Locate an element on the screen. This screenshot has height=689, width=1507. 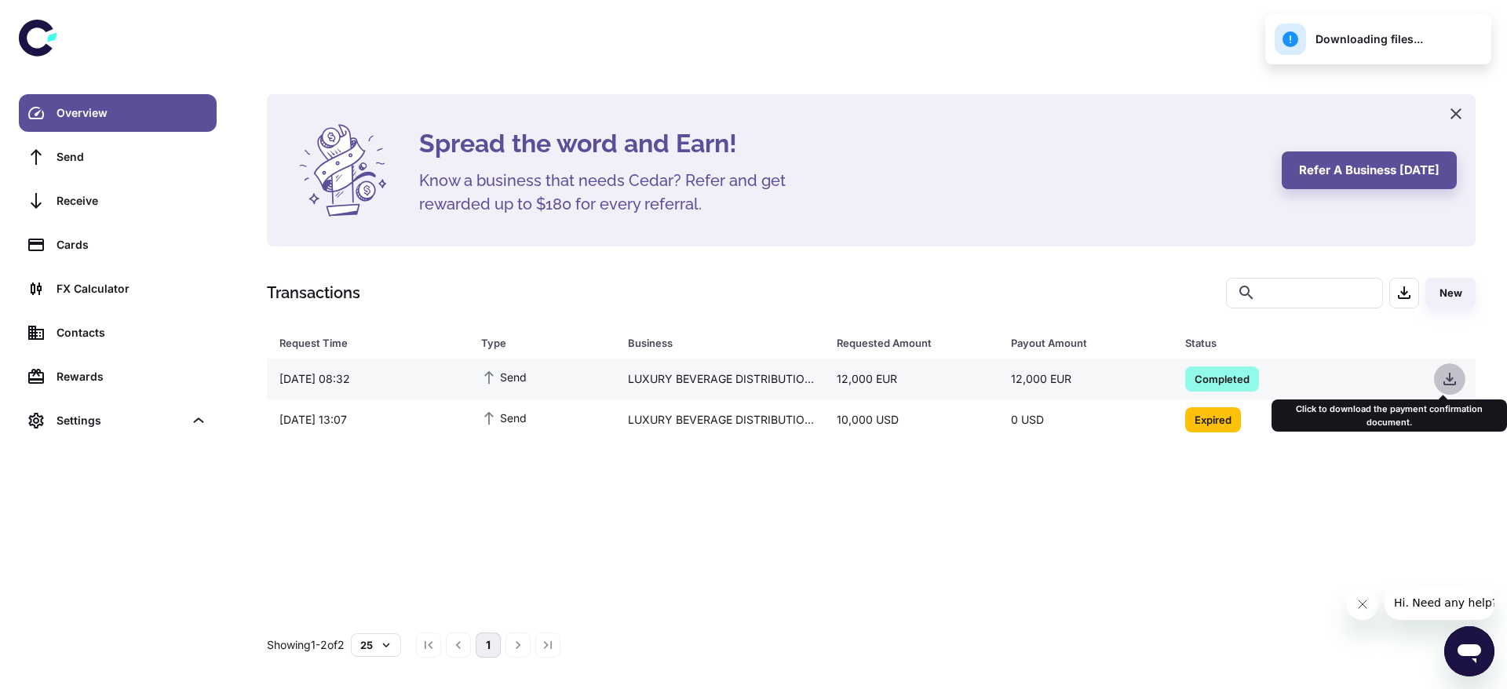
div: Rewards is located at coordinates (132, 377).